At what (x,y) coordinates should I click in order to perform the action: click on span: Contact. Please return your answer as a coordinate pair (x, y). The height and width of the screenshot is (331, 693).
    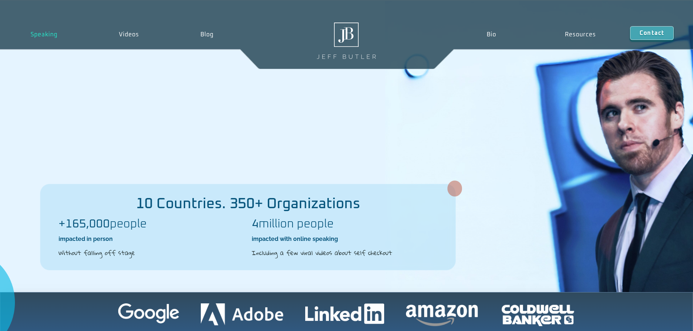
    Looking at the image, I should click on (651, 33).